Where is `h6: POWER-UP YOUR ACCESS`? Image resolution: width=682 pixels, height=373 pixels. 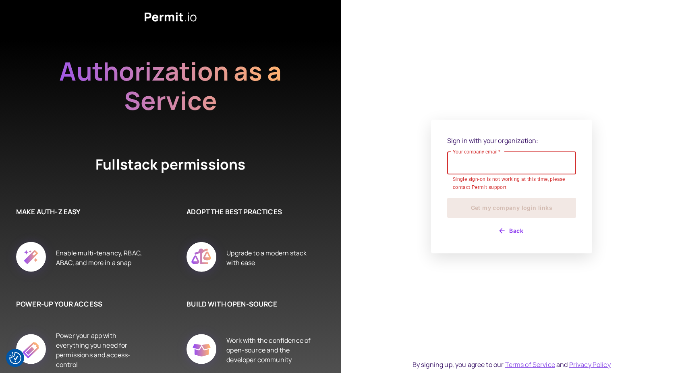 h6: POWER-UP YOUR ACCESS is located at coordinates (81, 304).